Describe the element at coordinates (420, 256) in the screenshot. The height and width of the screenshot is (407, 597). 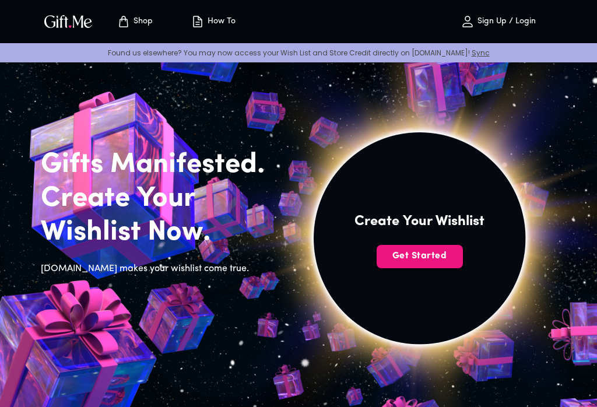
I see `span: Get Started` at that location.